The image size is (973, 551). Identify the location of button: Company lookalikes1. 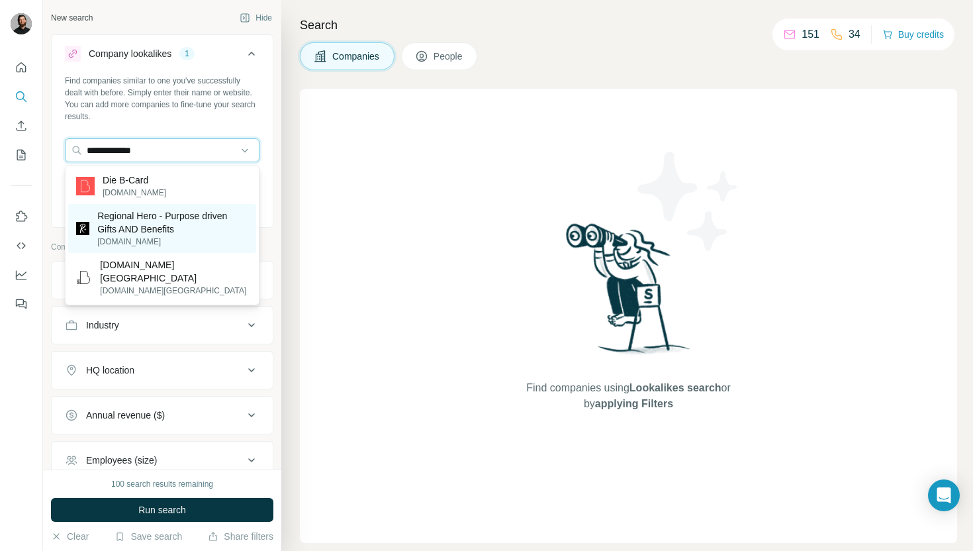
(162, 56).